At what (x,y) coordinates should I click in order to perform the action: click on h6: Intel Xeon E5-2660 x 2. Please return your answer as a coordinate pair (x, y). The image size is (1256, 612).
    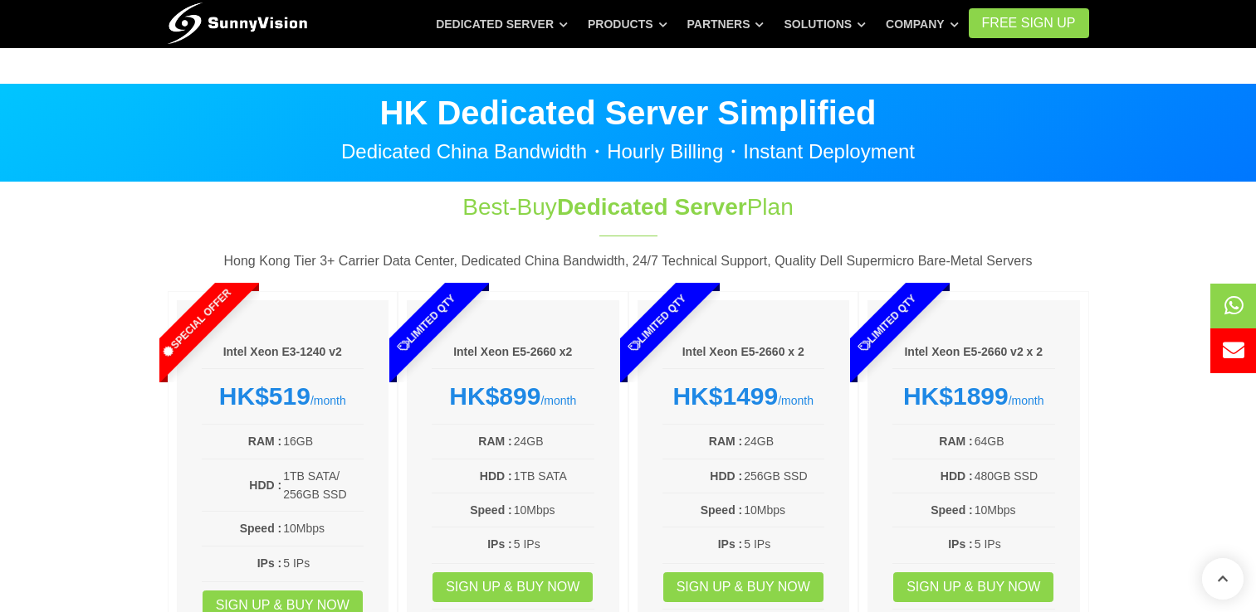
    Looking at the image, I should click on (744, 353).